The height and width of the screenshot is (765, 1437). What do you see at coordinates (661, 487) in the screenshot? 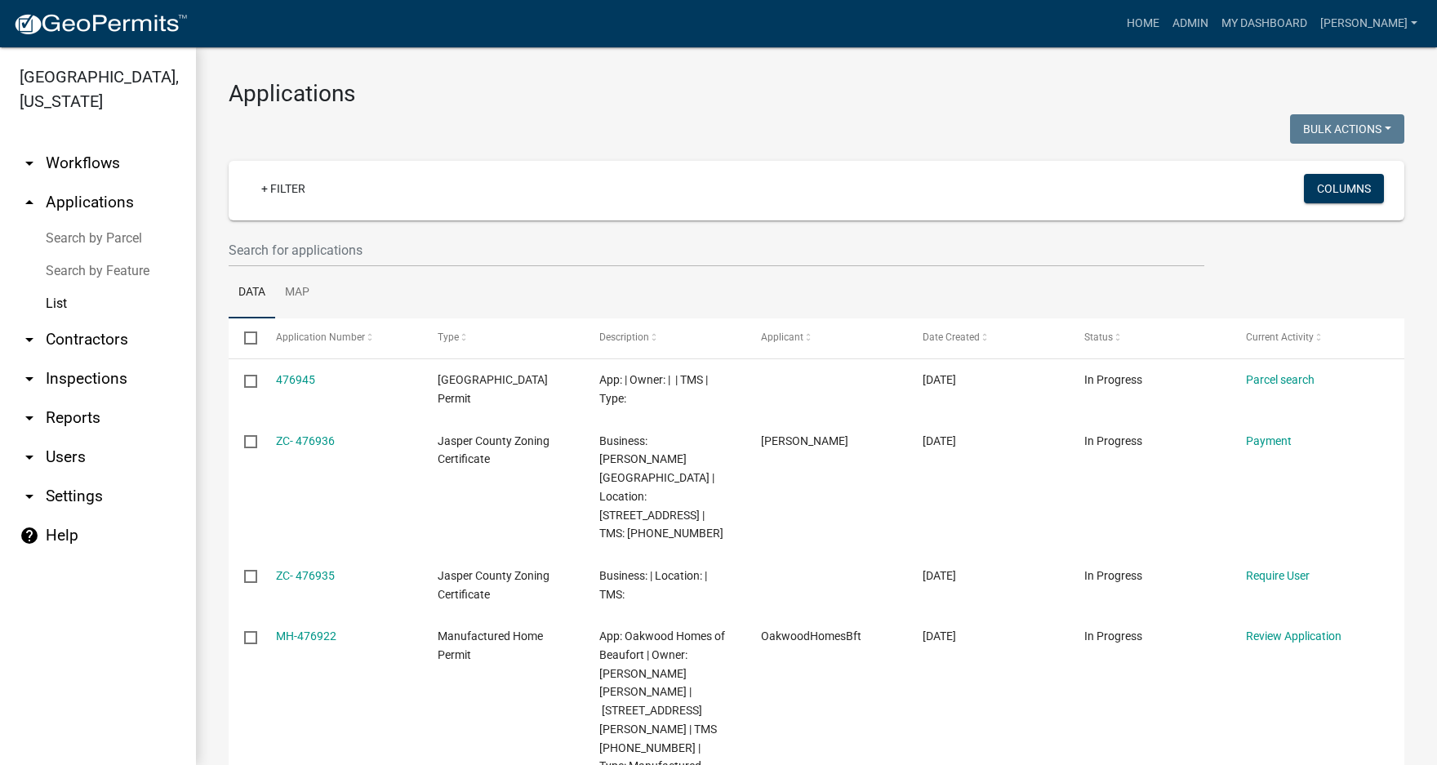
I see `span: Business: Lee's Academy | Location: 1224 COOKS LANDING RD | TMS: 070-00-00-031` at bounding box center [661, 487].